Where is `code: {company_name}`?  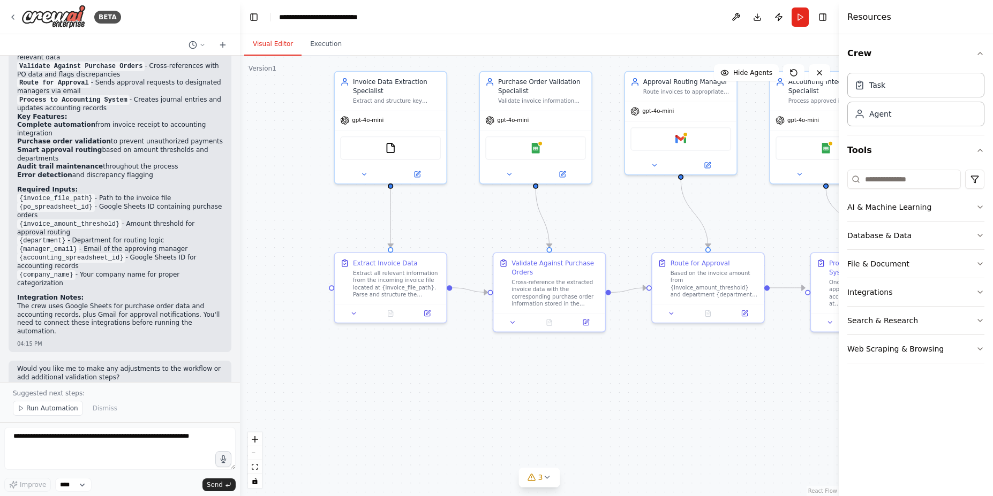
code: {company_name} is located at coordinates (46, 275).